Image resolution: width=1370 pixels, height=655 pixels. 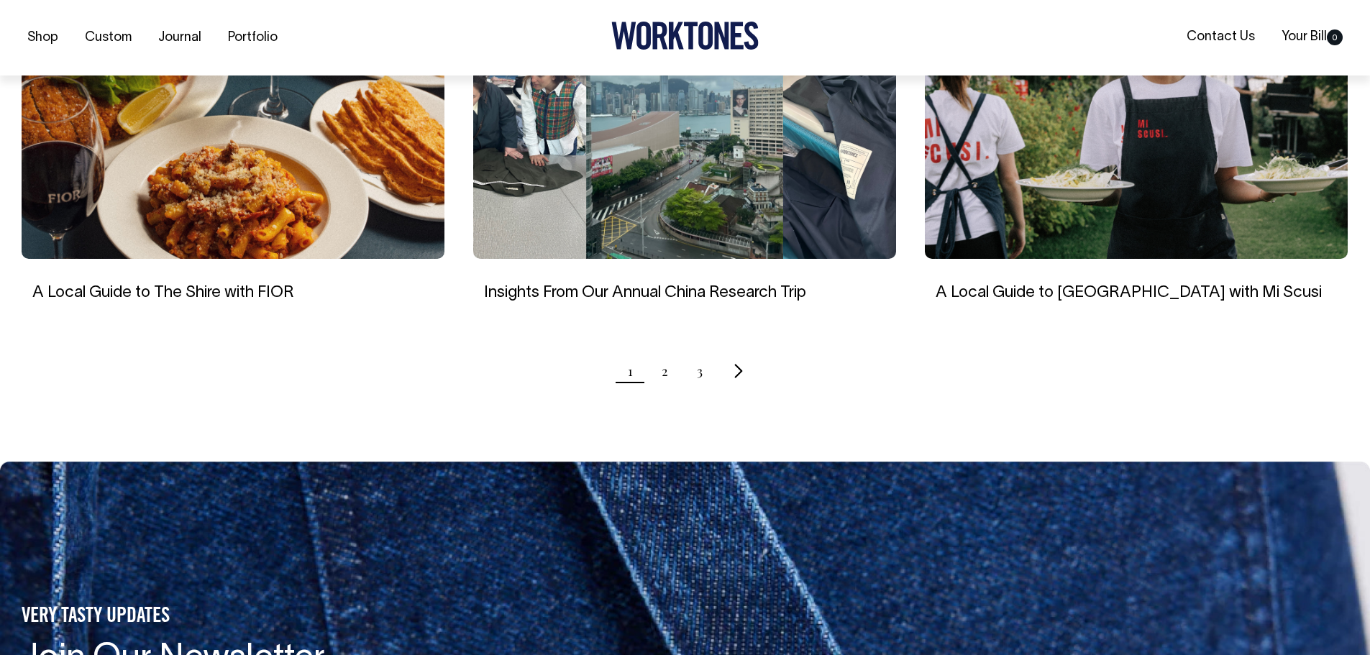 I want to click on nav: Pagination, so click(x=685, y=371).